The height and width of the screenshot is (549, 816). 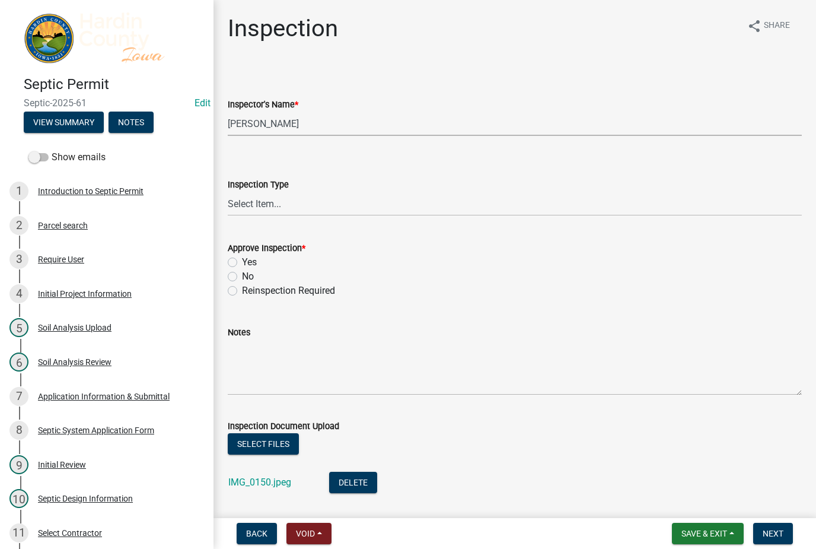 I want to click on span: Void, so click(x=306, y=533).